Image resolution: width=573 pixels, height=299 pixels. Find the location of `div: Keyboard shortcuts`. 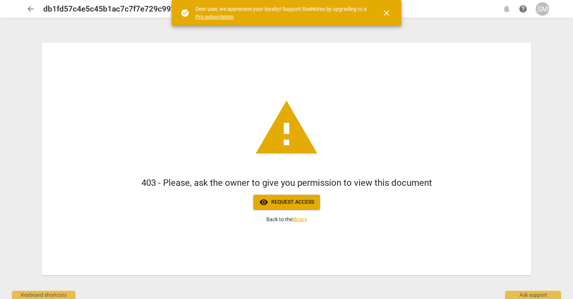

div: Keyboard shortcuts is located at coordinates (44, 295).